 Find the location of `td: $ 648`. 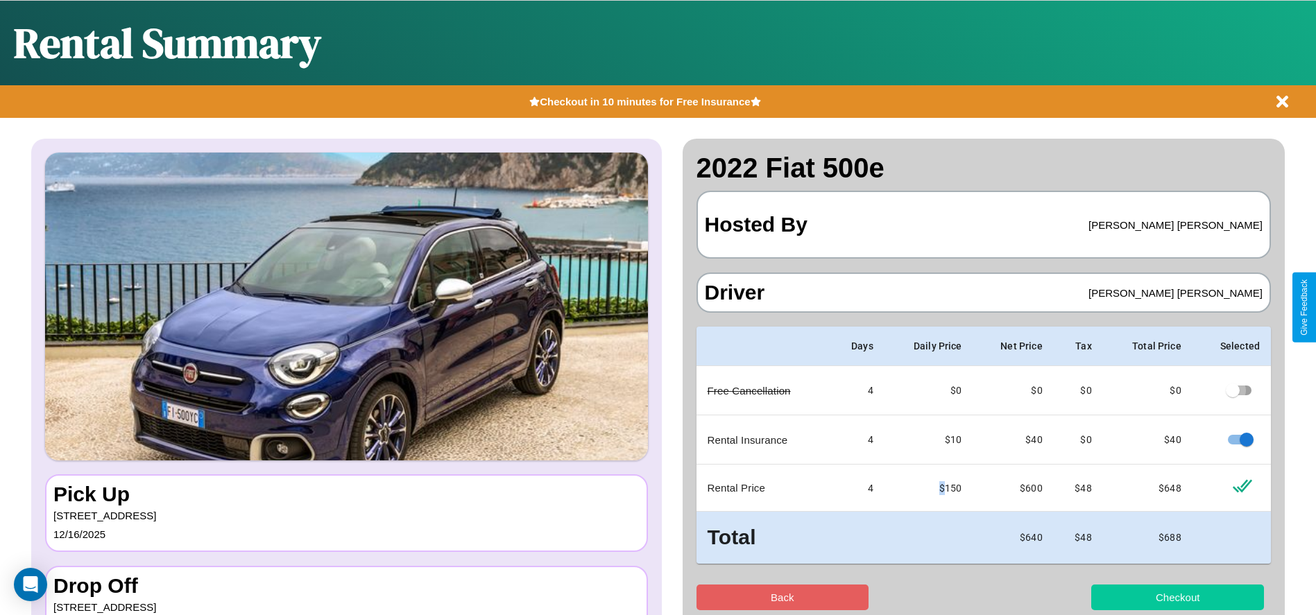

td: $ 648 is located at coordinates (1148, 489).